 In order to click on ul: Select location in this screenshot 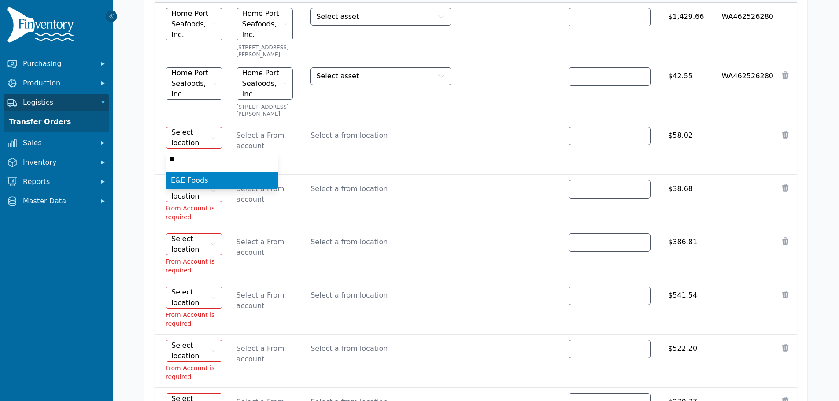, I will do `click(222, 180)`.